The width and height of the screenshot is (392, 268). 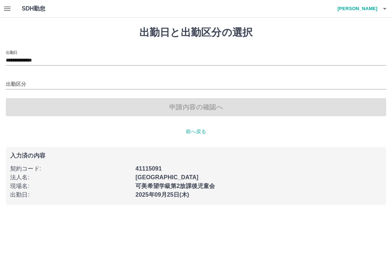 I want to click on p: 現場名 :, so click(x=70, y=186).